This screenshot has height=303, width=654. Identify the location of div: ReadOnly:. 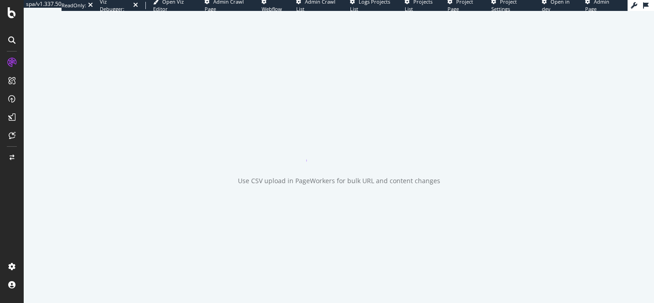
(74, 5).